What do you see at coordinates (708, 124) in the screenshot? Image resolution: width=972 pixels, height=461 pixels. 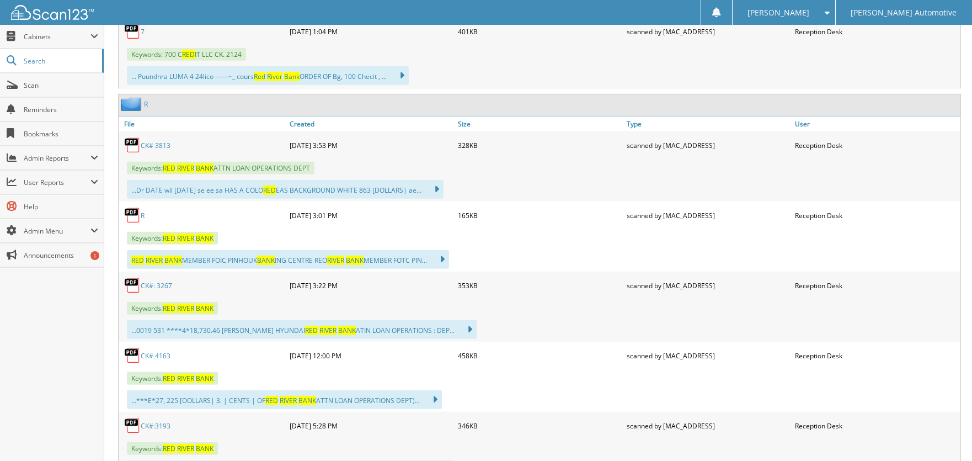 I see `a: Type` at bounding box center [708, 124].